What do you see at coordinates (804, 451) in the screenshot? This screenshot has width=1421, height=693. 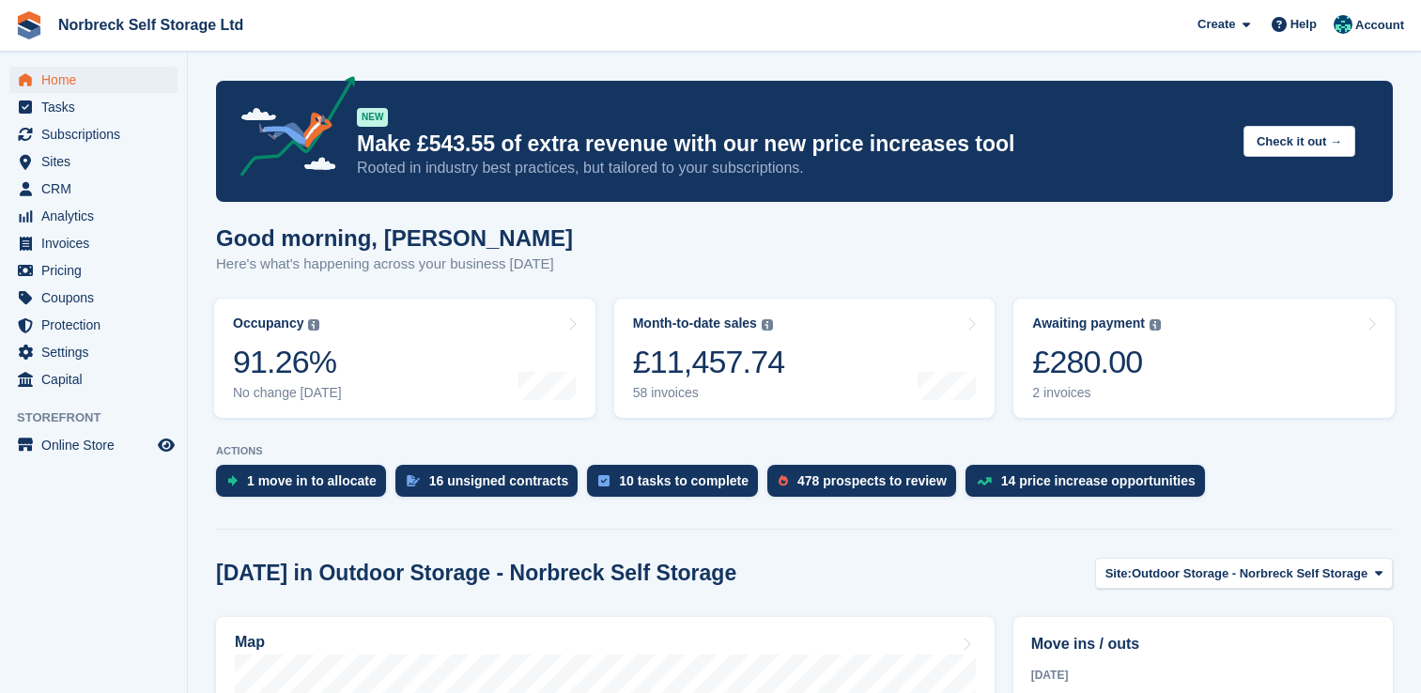 I see `p: ACTIONS` at bounding box center [804, 451].